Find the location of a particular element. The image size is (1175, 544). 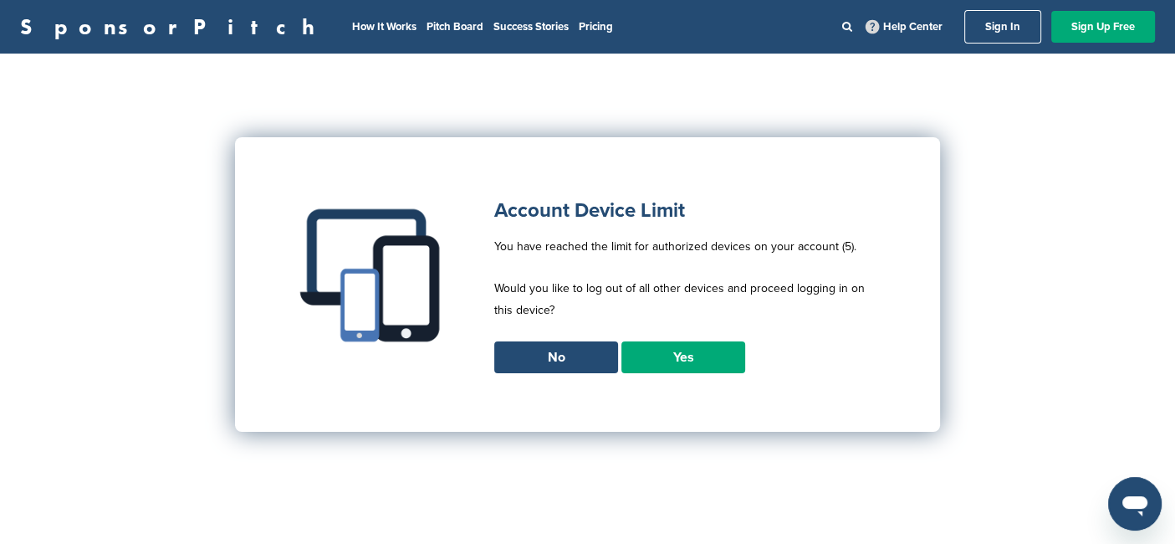

a: SponsorPitch is located at coordinates (172, 27).